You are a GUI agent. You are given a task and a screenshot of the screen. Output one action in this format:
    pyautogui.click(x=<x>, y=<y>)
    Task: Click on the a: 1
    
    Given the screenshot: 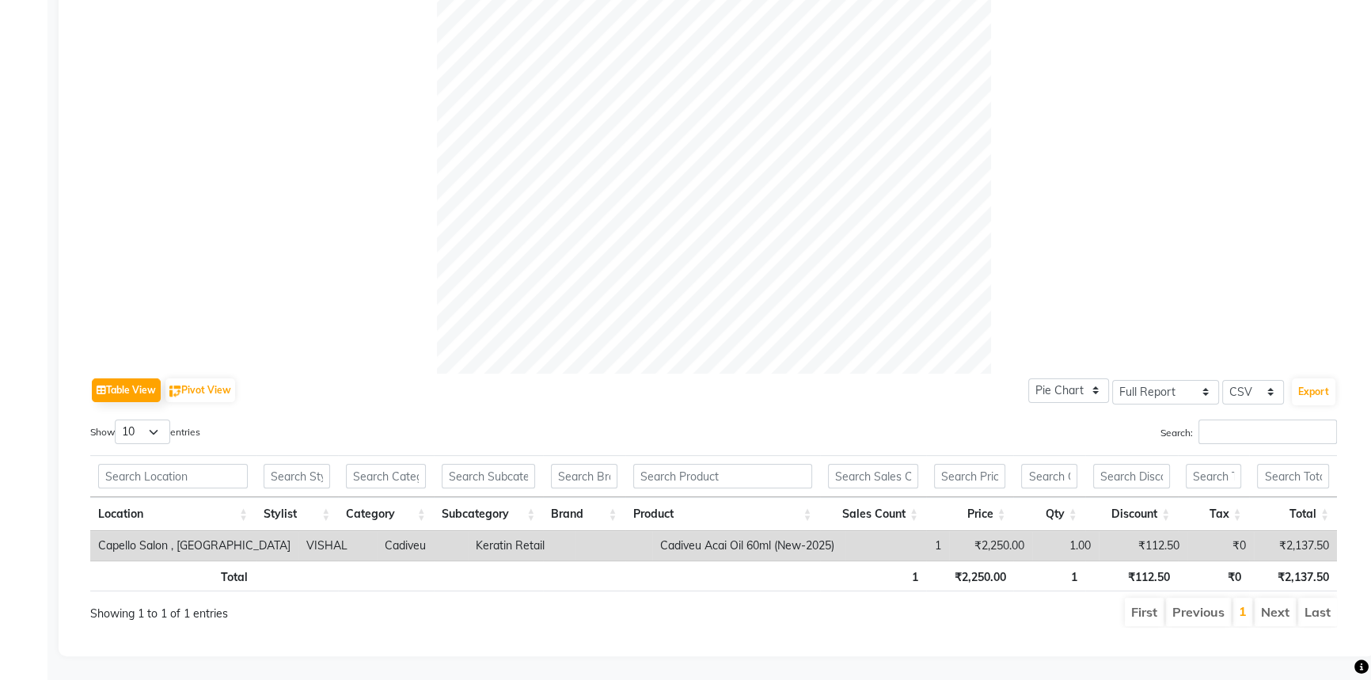 What is the action you would take?
    pyautogui.click(x=1243, y=611)
    